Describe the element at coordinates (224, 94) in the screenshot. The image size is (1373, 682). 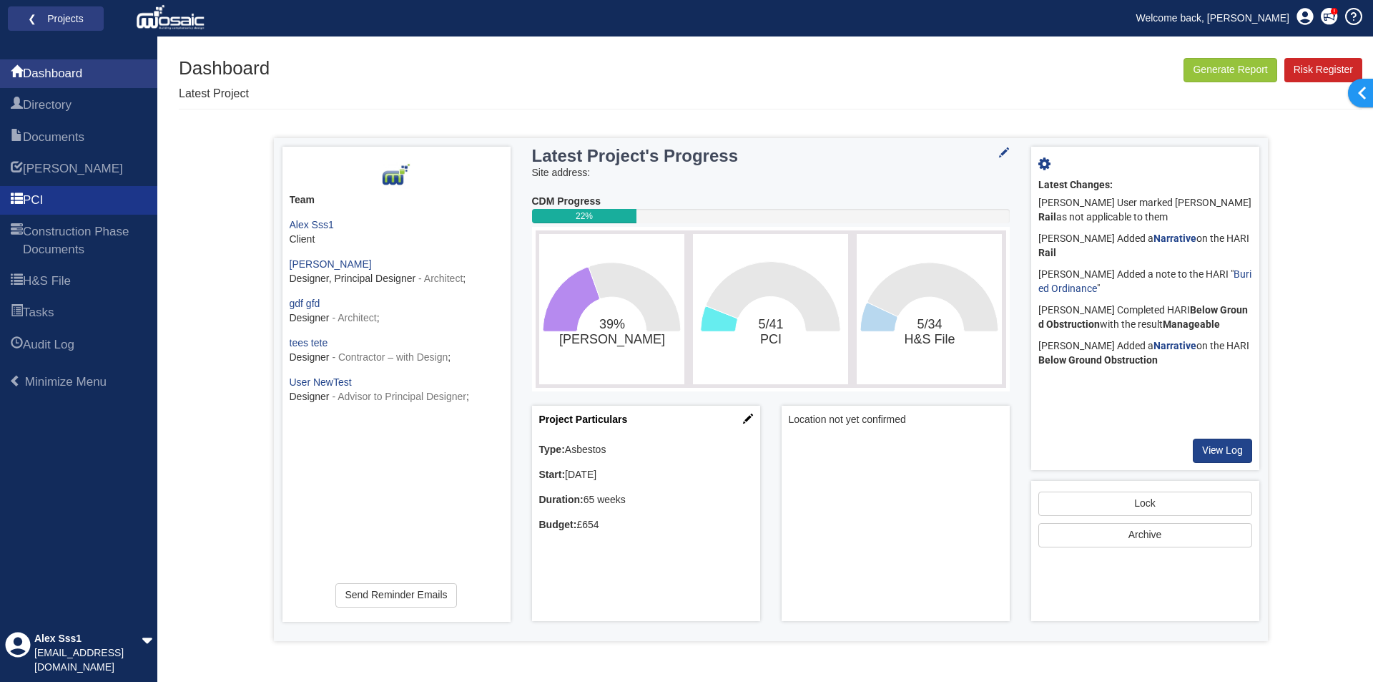
I see `p: Latest Project` at that location.